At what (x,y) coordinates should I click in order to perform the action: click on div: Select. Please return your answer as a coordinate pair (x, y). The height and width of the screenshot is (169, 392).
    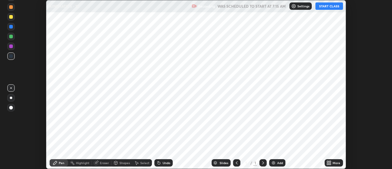
    Looking at the image, I should click on (145, 163).